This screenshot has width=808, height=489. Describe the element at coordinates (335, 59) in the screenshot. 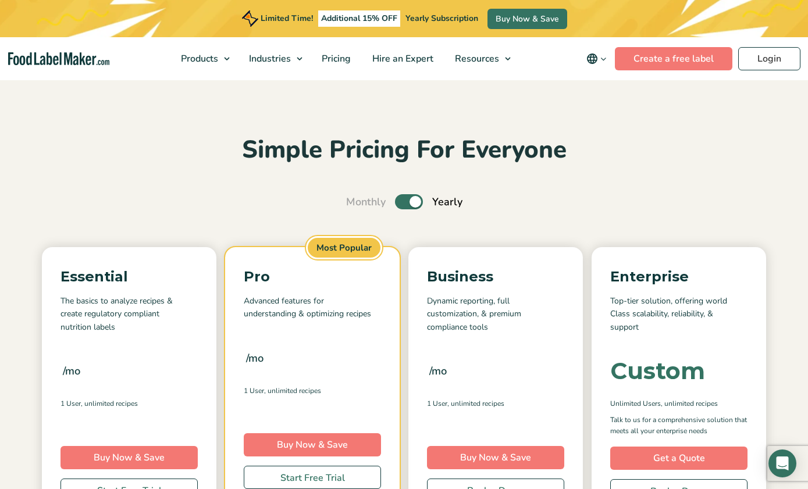

I see `a: Pricing` at that location.